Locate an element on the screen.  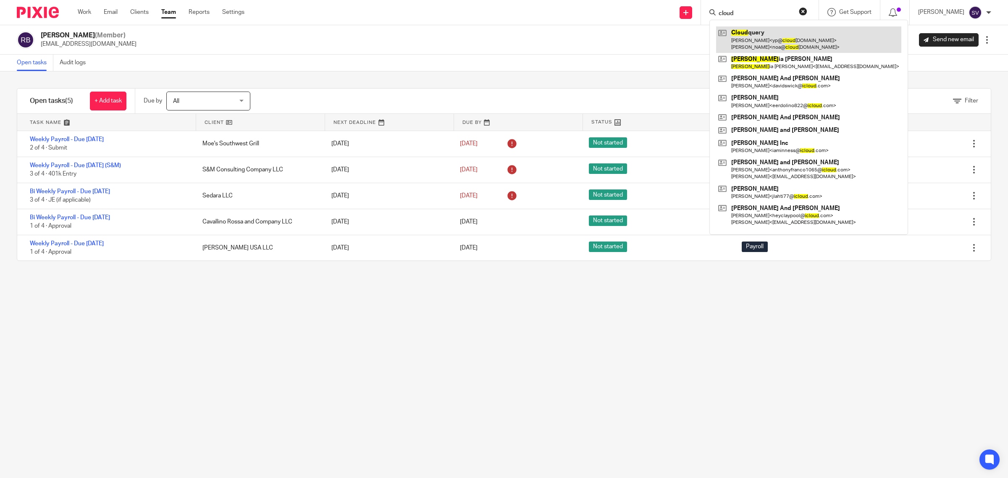
a: + Add task is located at coordinates (108, 101).